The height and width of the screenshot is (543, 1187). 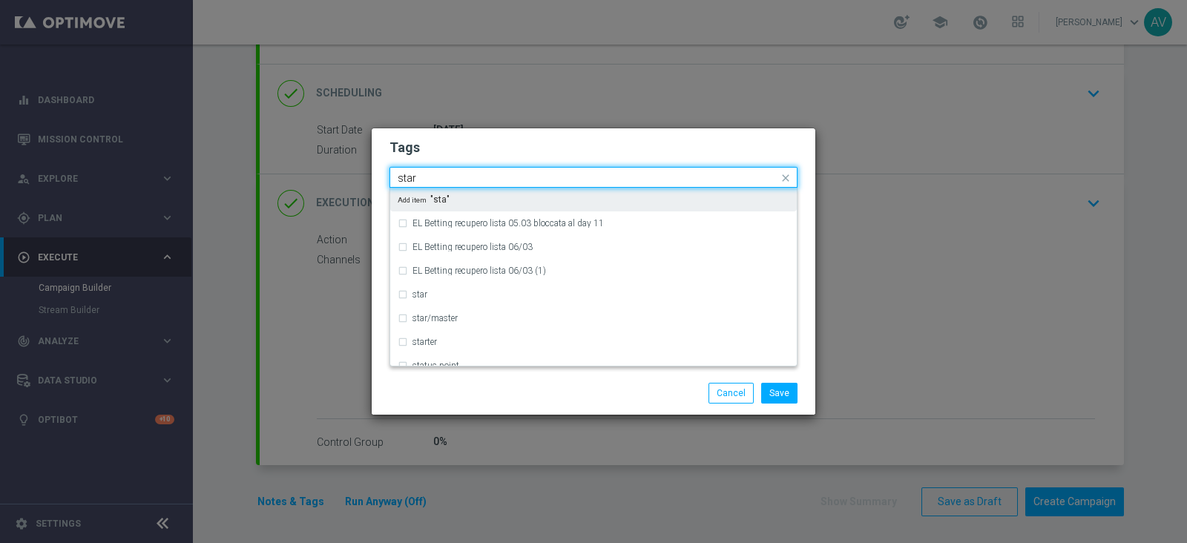 What do you see at coordinates (594, 295) in the screenshot?
I see `div: star` at bounding box center [594, 295].